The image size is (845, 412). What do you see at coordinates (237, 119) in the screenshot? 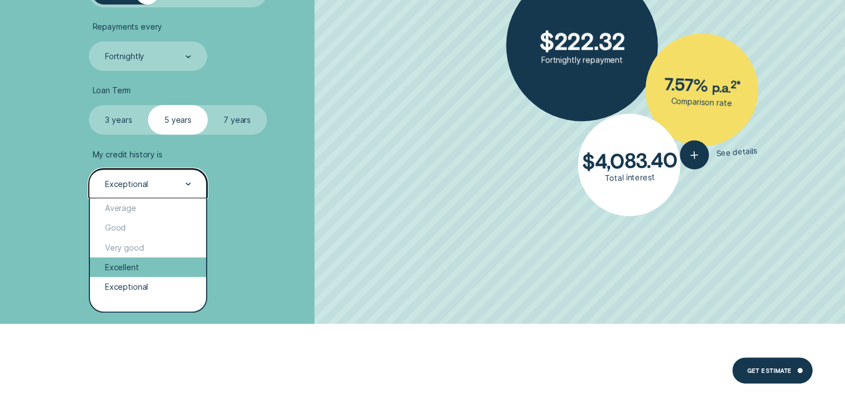
I see `label: 7 years` at bounding box center [237, 119].